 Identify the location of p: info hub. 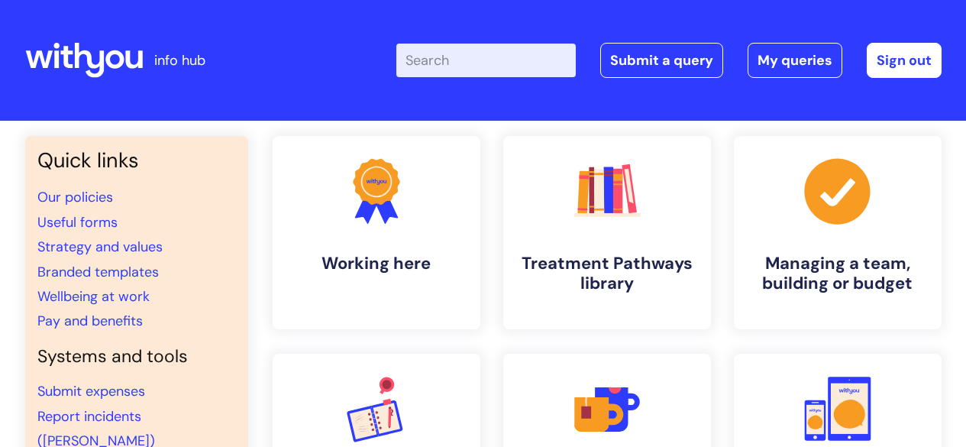
(179, 60).